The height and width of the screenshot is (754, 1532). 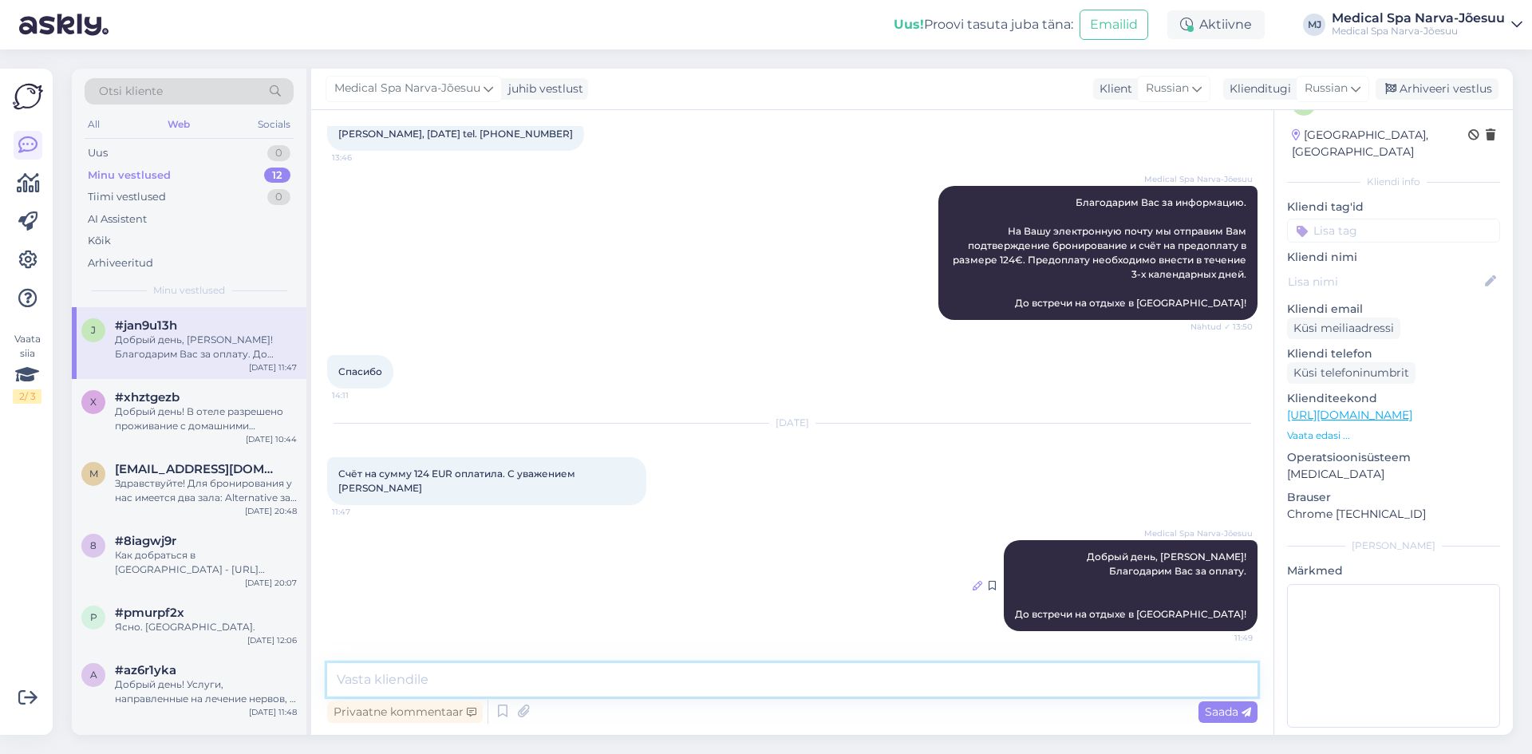 What do you see at coordinates (117, 219) in the screenshot?
I see `div: AI Assistent` at bounding box center [117, 219].